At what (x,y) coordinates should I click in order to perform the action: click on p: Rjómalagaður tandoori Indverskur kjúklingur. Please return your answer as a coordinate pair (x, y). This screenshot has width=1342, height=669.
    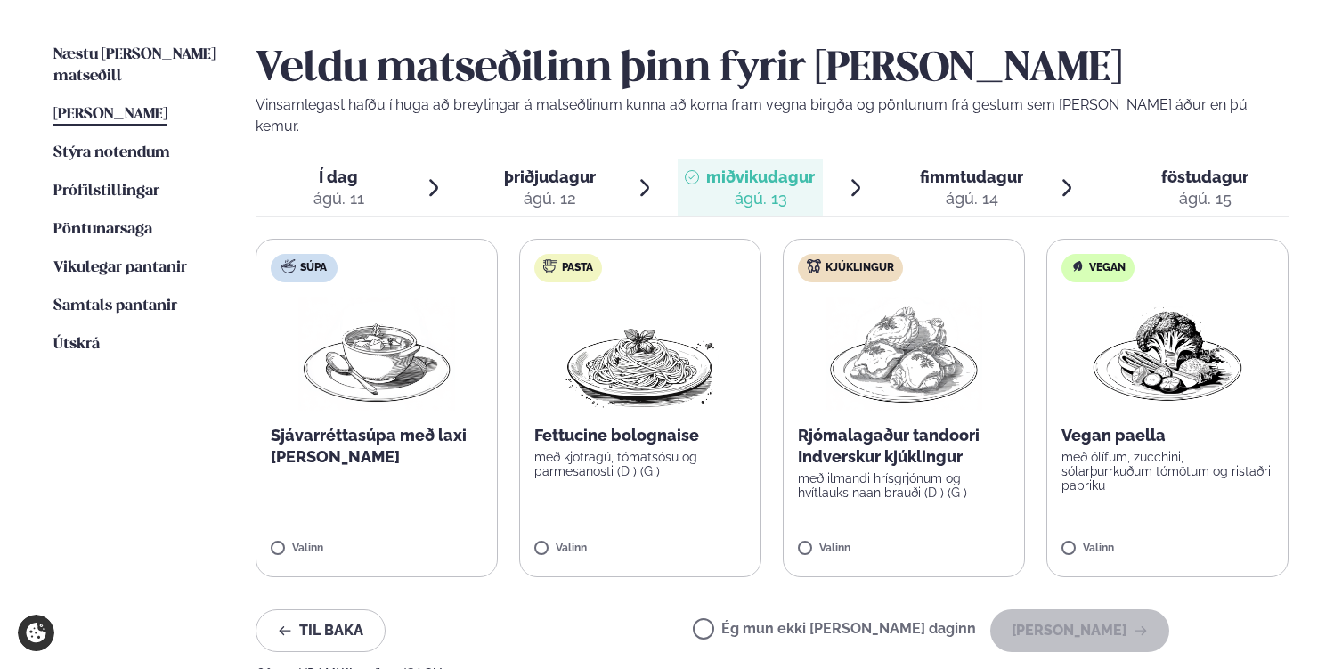
    Looking at the image, I should click on (904, 446).